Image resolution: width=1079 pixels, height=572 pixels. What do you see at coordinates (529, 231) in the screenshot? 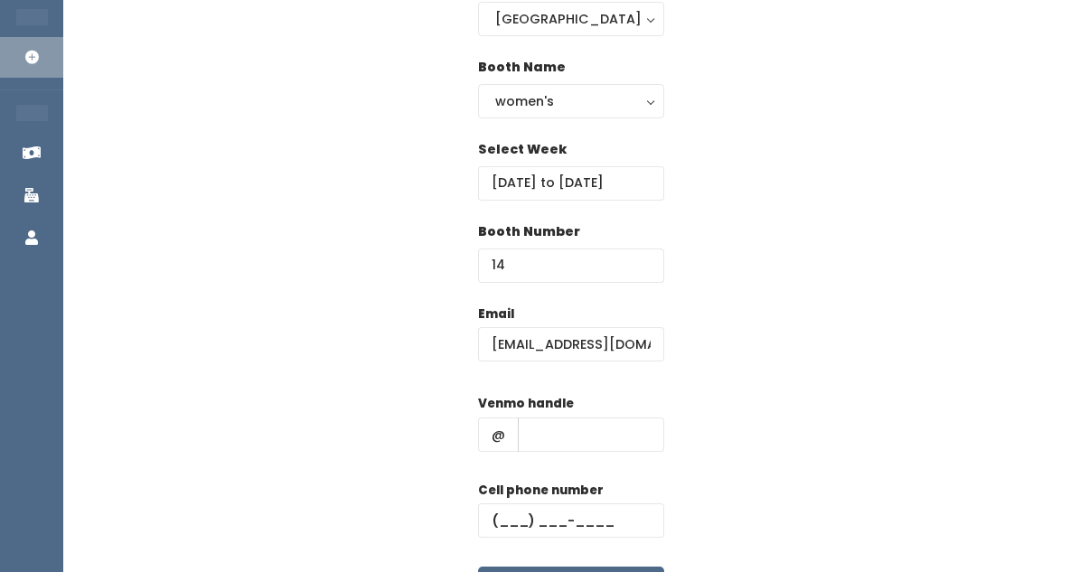
I see `label: Booth Number` at bounding box center [529, 231].